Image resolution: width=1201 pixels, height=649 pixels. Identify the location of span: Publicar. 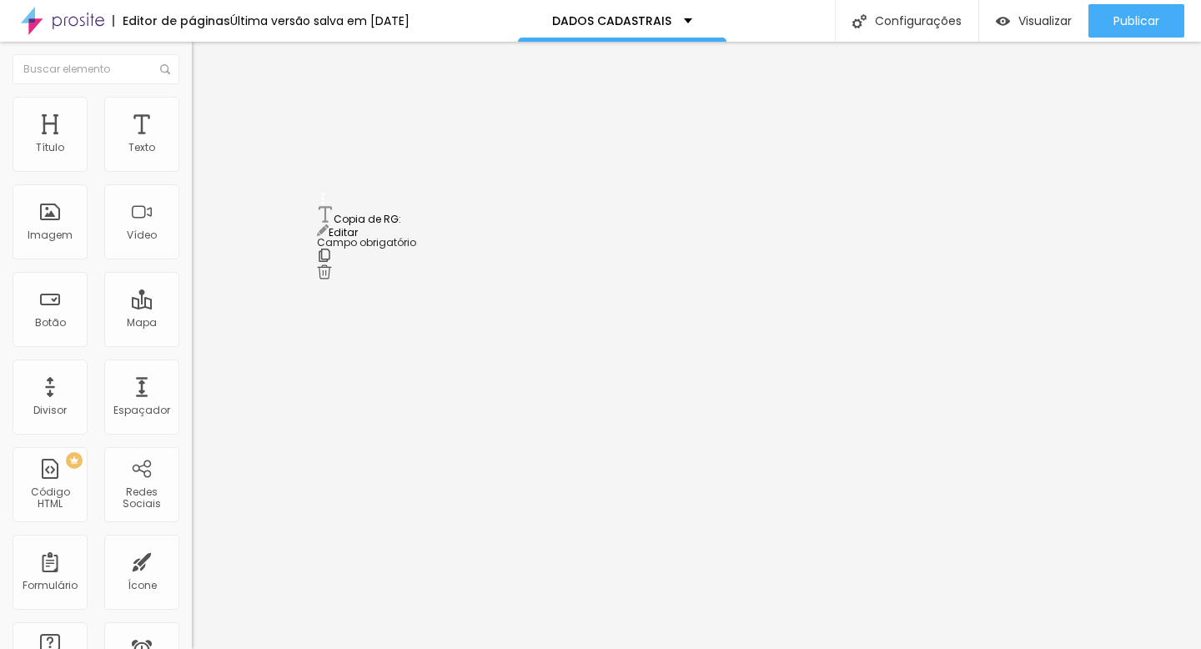
(1136, 21).